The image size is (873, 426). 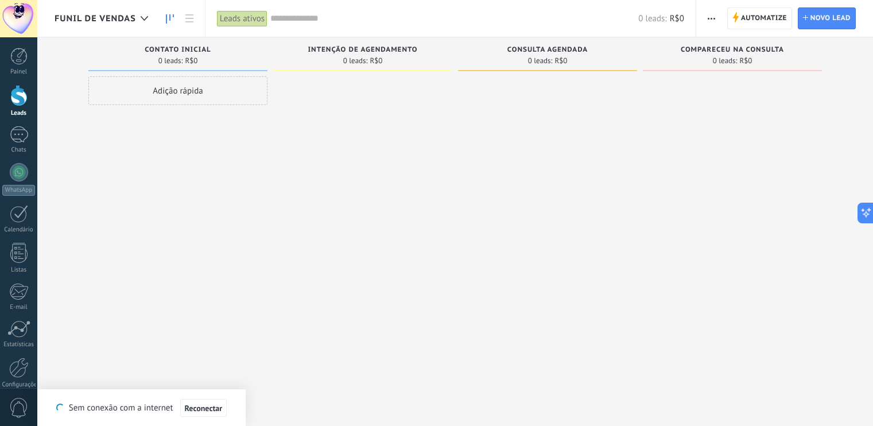 What do you see at coordinates (363, 50) in the screenshot?
I see `div: Intenção de agendamento` at bounding box center [363, 50].